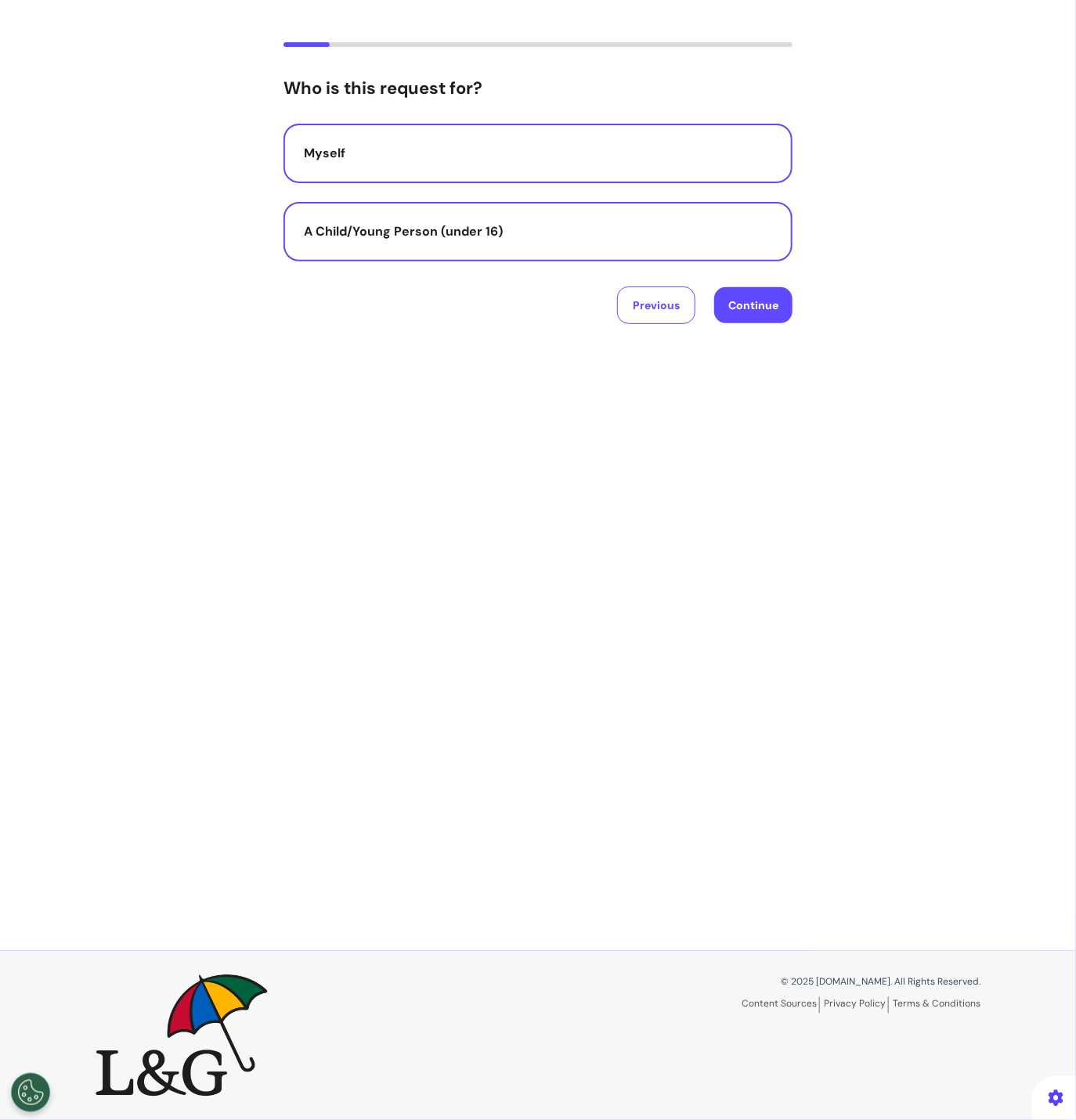  Describe the element at coordinates (182, 1036) in the screenshot. I see `img: Spectrum.Life logo` at that location.